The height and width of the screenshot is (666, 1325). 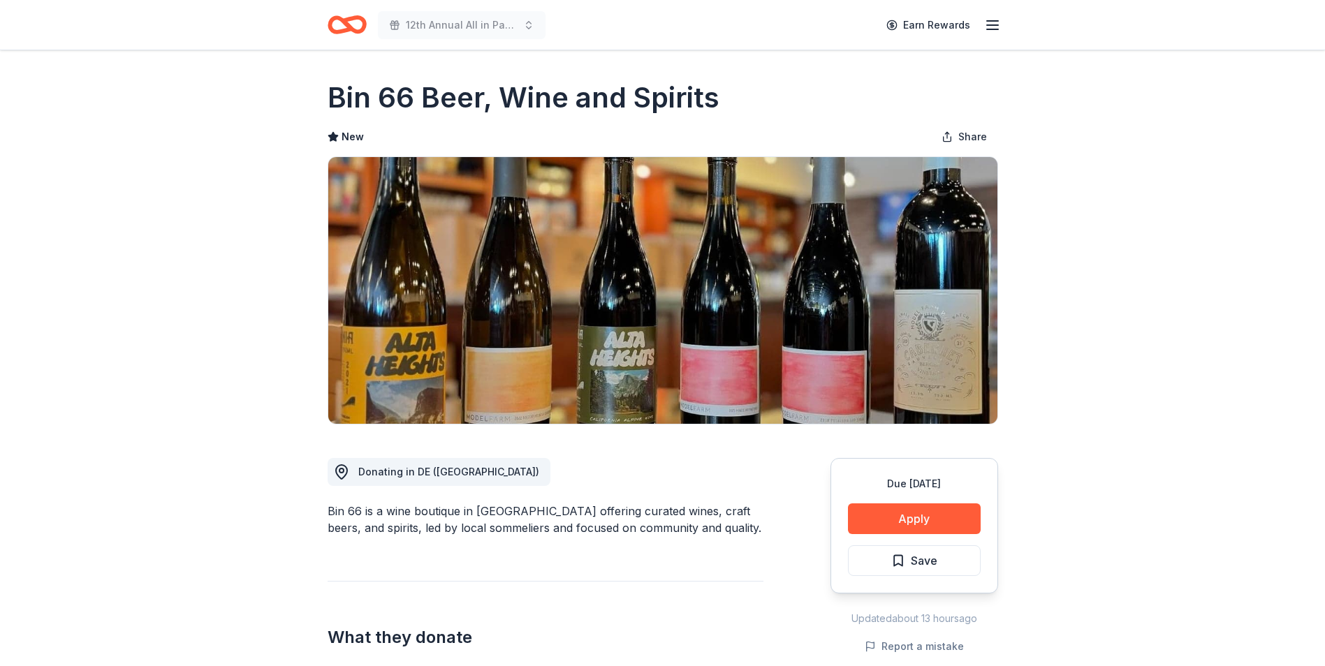 I want to click on a: Home, so click(x=347, y=24).